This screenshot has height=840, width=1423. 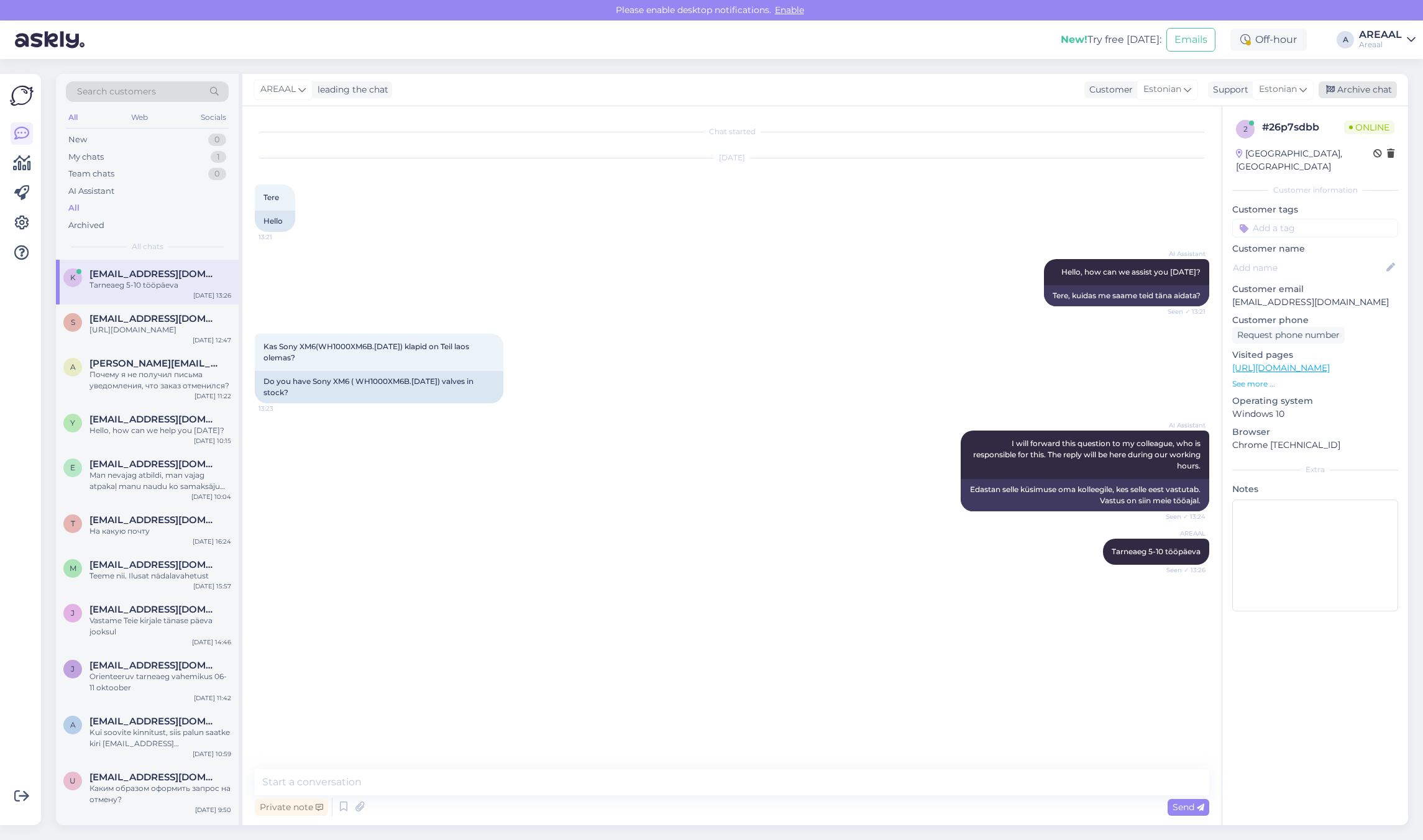 I want to click on span: anevskij@gmail.com, so click(x=154, y=721).